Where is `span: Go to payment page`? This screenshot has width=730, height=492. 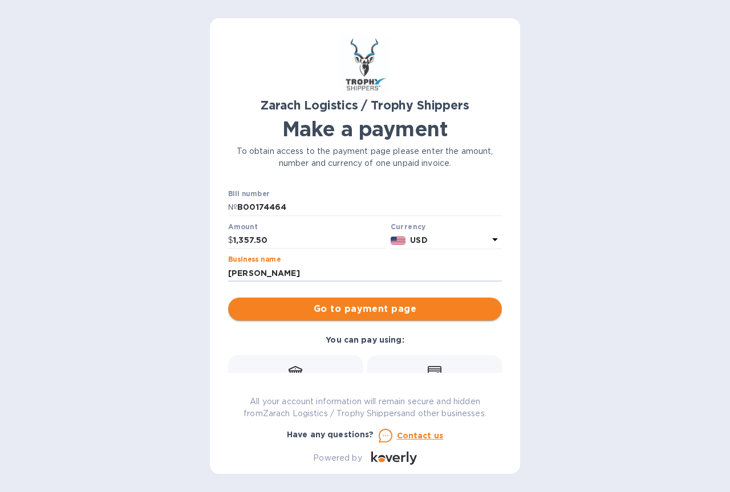
span: Go to payment page is located at coordinates (365, 309).